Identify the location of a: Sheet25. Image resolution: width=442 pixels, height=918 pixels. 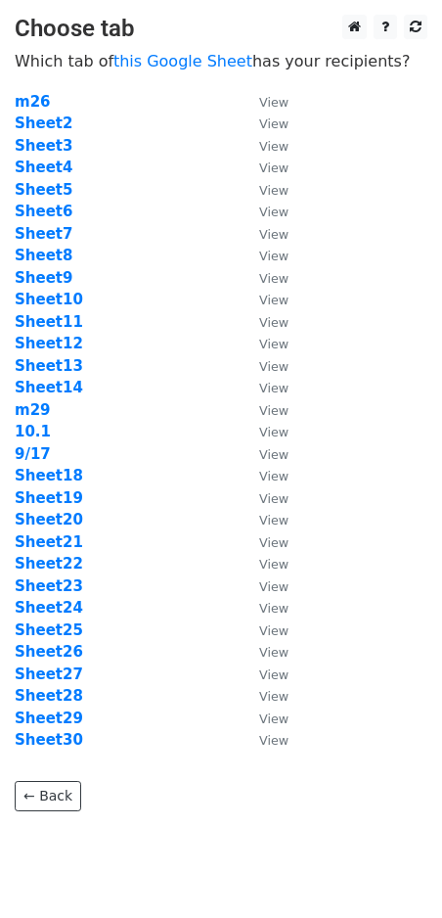
(49, 630).